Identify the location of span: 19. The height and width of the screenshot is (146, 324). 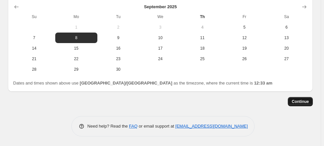
(245, 48).